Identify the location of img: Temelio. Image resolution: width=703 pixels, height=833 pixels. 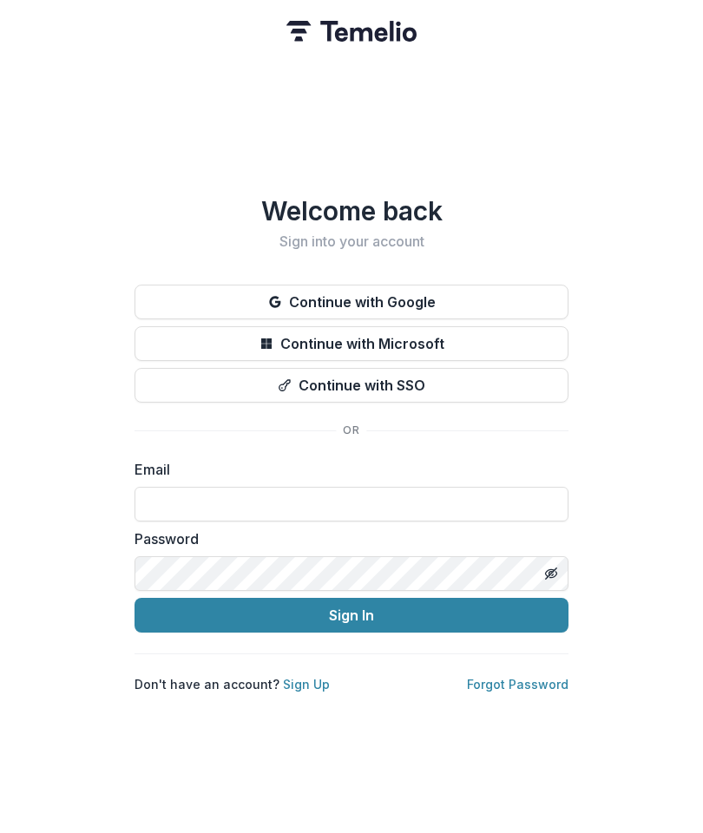
(352, 31).